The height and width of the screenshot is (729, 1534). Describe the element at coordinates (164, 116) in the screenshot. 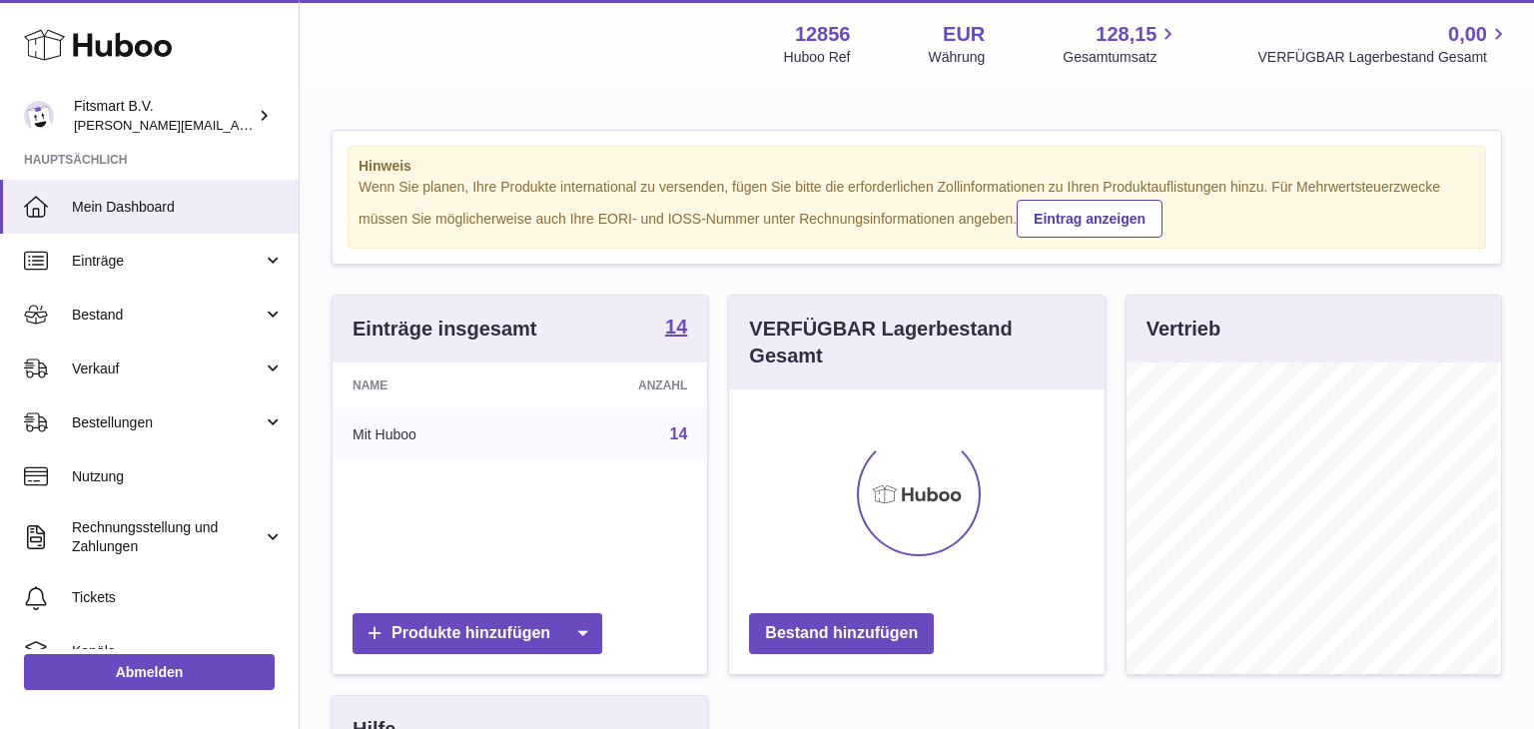

I see `div: Fitsmart B.V.` at that location.